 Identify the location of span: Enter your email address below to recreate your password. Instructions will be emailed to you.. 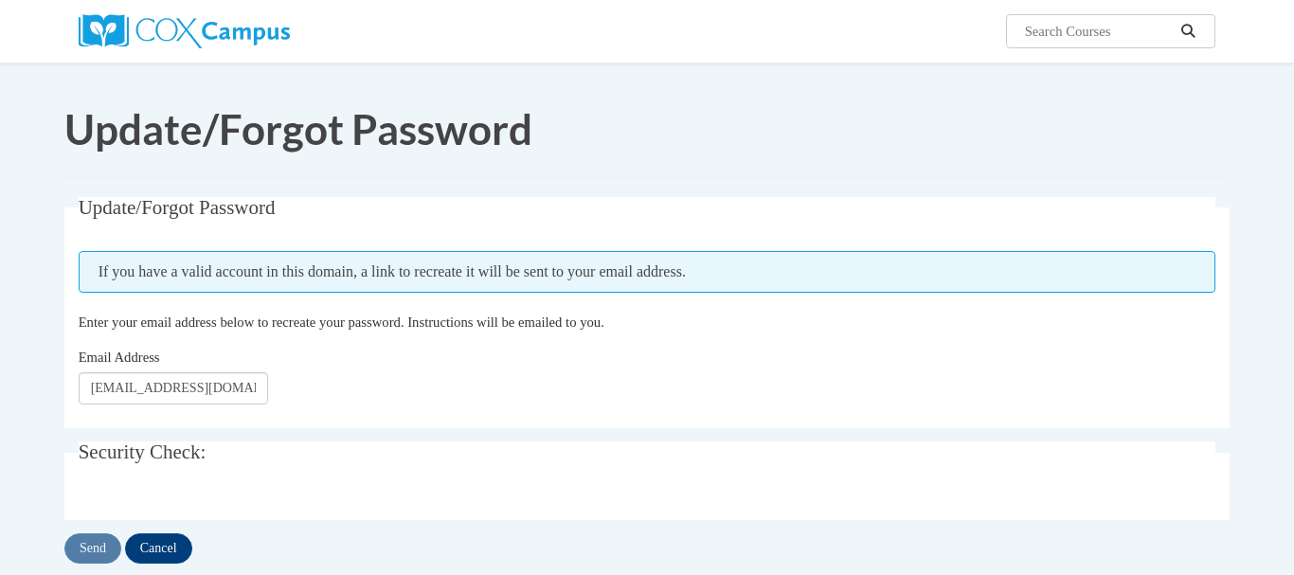
(341, 322).